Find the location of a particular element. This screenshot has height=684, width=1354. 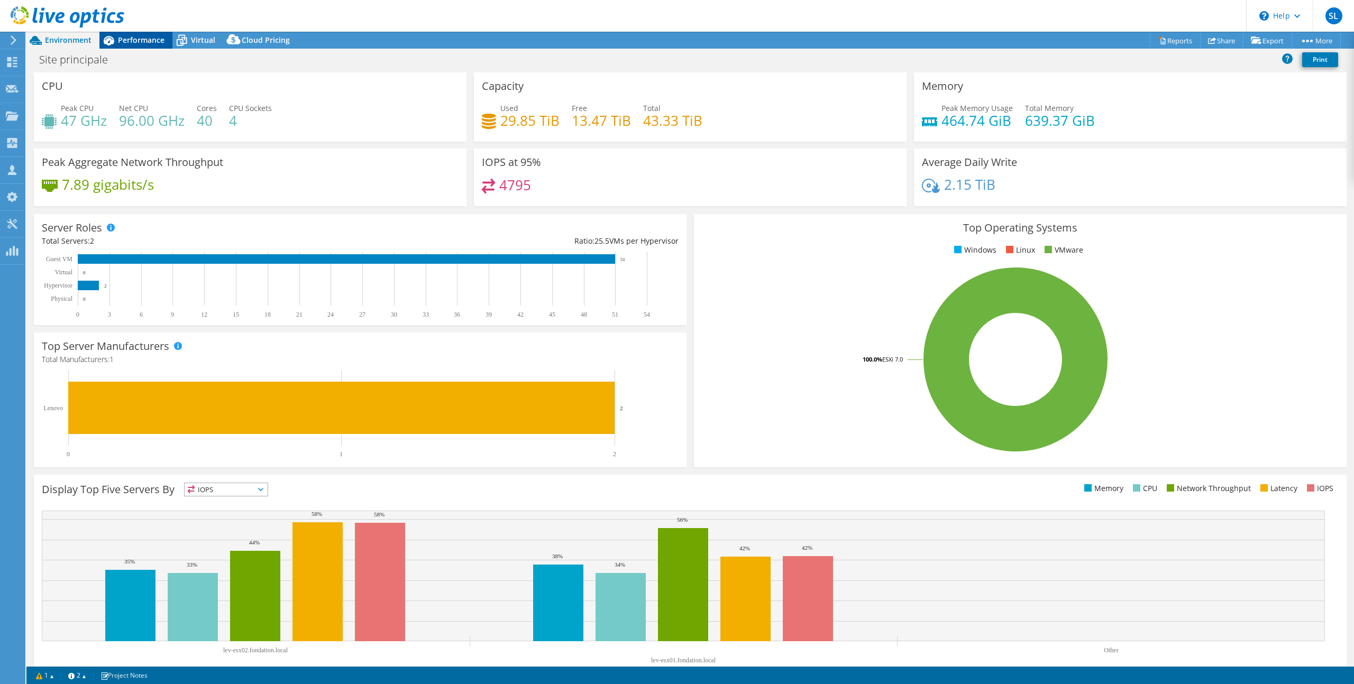

text: Guest VM is located at coordinates (59, 259).